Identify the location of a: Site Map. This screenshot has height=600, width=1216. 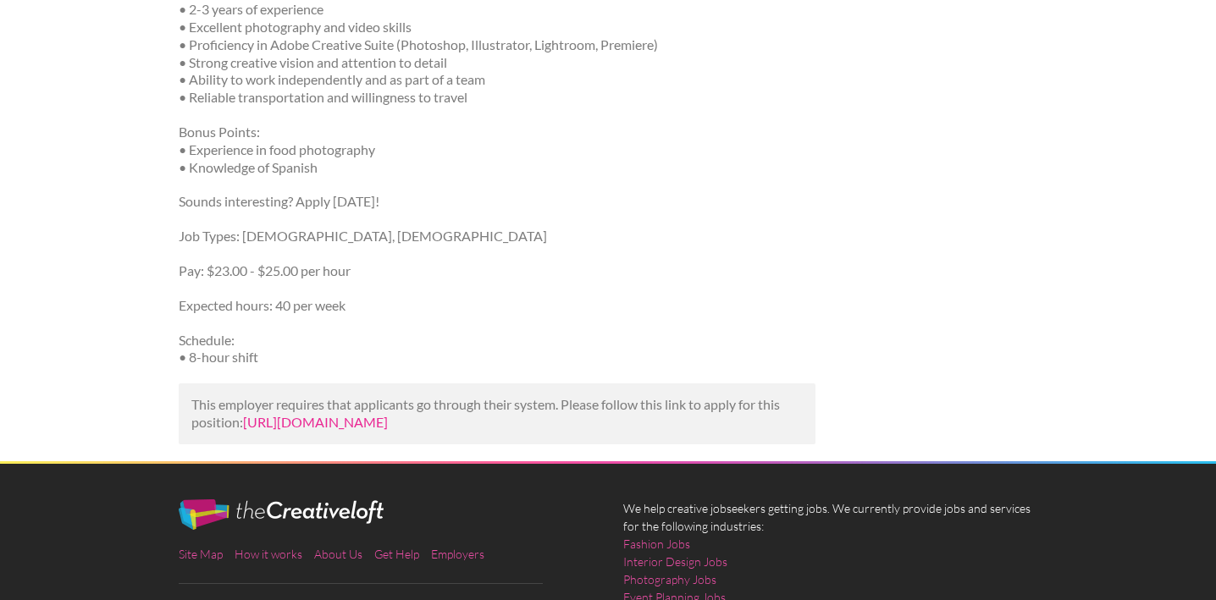
(201, 554).